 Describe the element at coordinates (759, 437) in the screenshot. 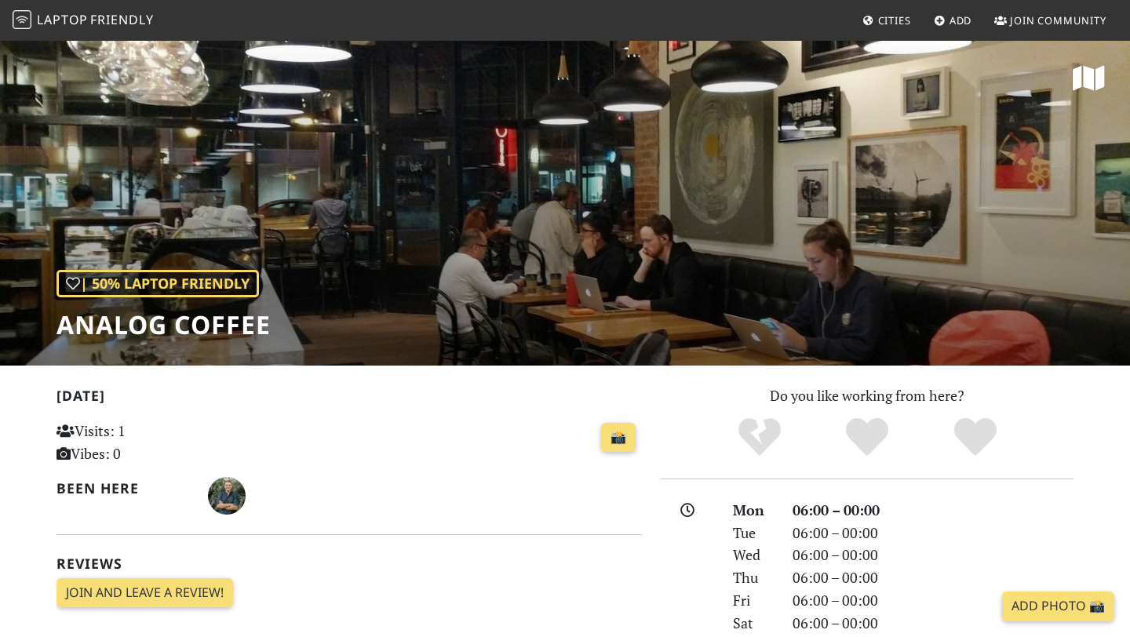

I see `div: No` at that location.